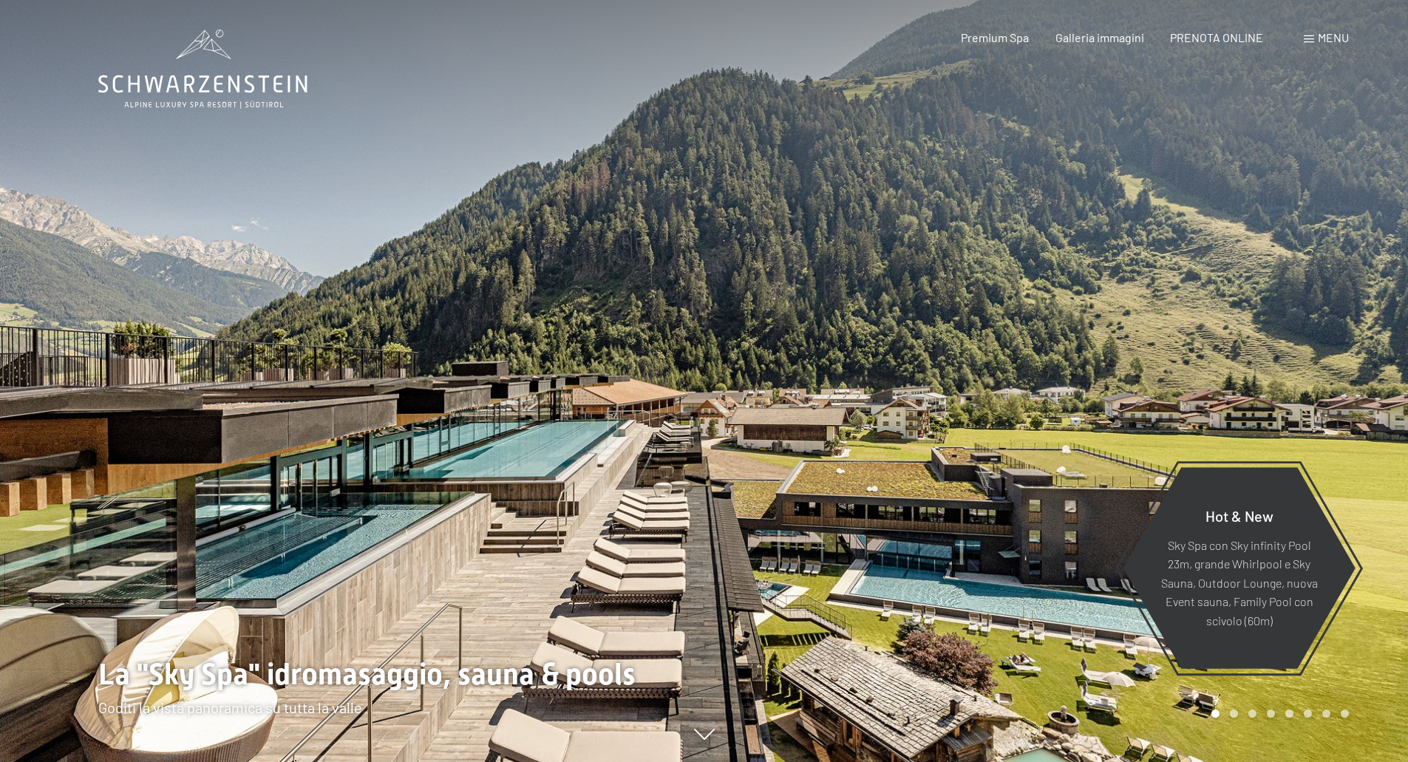 The width and height of the screenshot is (1408, 762). Describe the element at coordinates (1271, 713) in the screenshot. I see `div: Carousel Page 4` at that location.